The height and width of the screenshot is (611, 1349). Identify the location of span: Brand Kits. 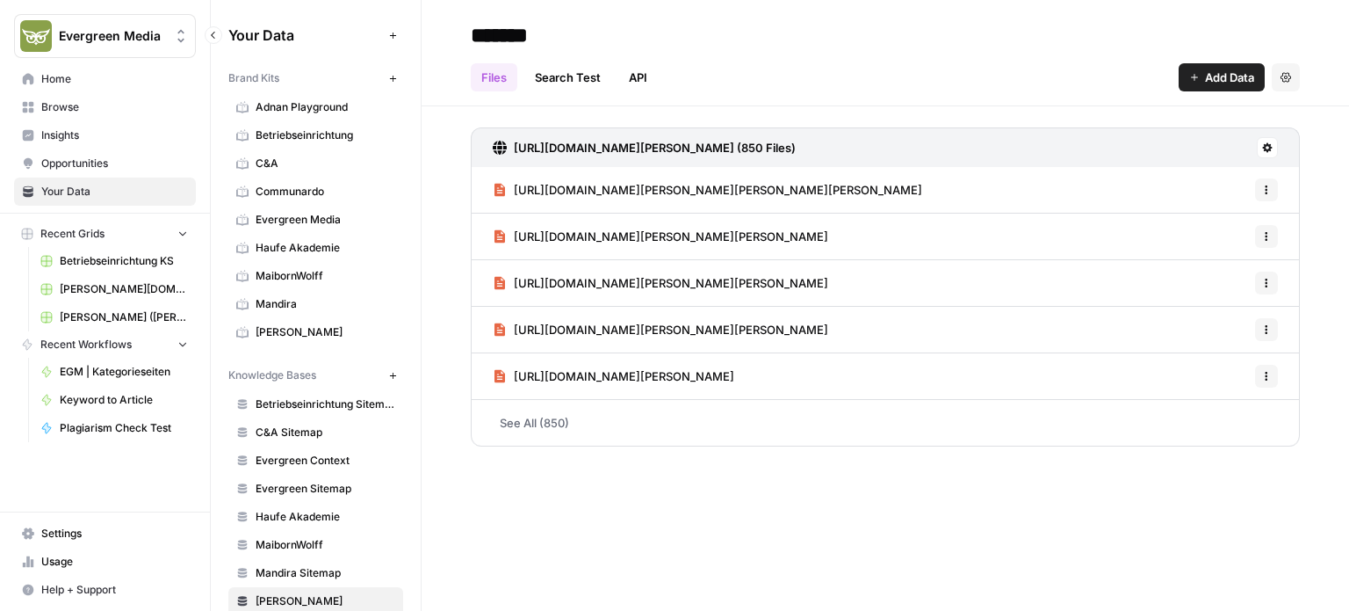
(254, 78).